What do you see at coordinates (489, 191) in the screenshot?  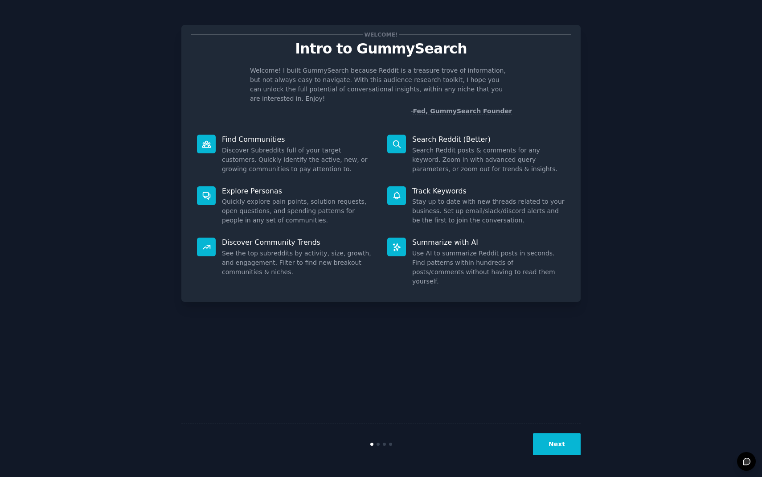 I see `p: Track Keywords` at bounding box center [489, 191].